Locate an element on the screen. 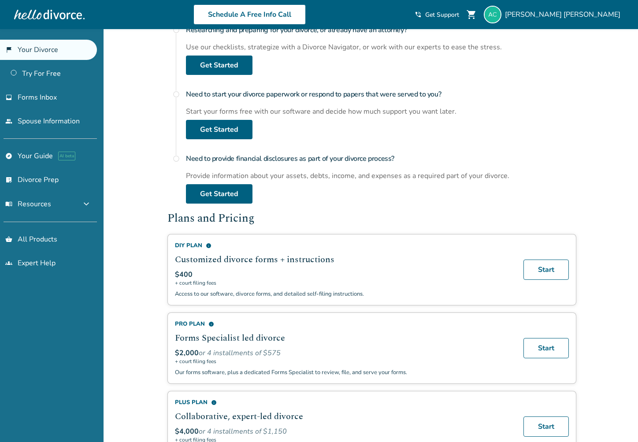 This screenshot has width=638, height=442. div: DIY Plan is located at coordinates (344, 246).